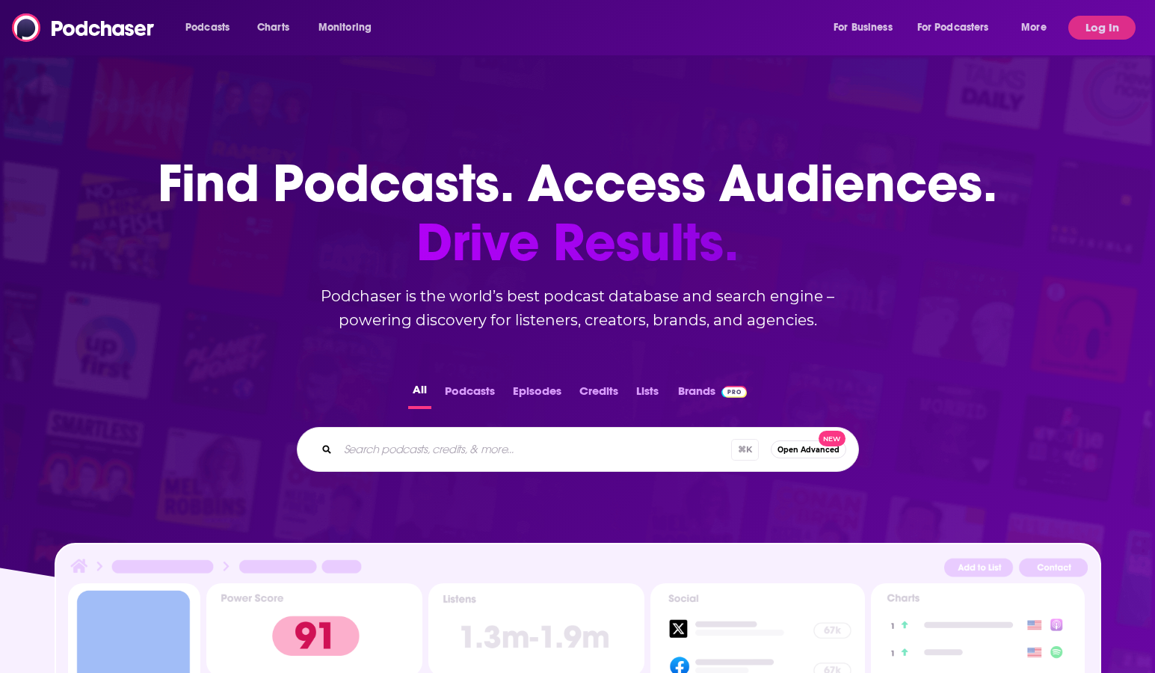  Describe the element at coordinates (273, 28) in the screenshot. I see `a: Charts` at that location.